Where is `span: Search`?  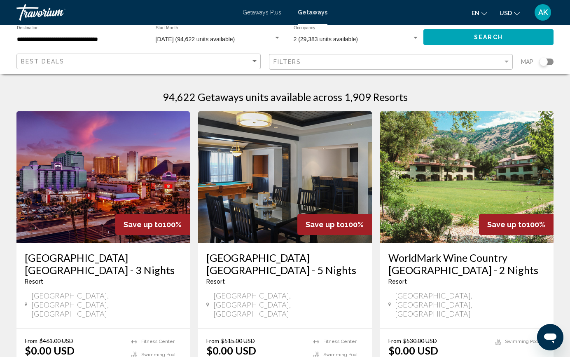 span: Search is located at coordinates (488, 37).